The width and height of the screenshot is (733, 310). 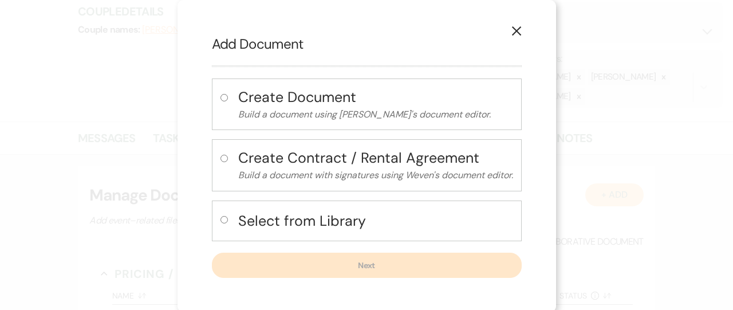 What do you see at coordinates (376, 220) in the screenshot?
I see `h4: Select from Library` at bounding box center [376, 220].